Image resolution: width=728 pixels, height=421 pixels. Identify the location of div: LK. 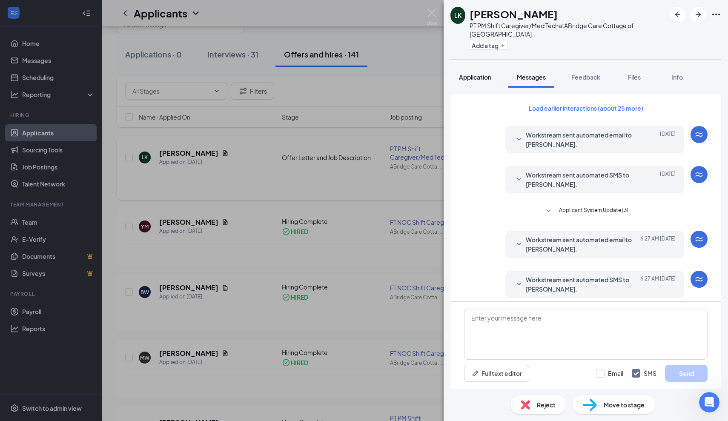
(458, 15).